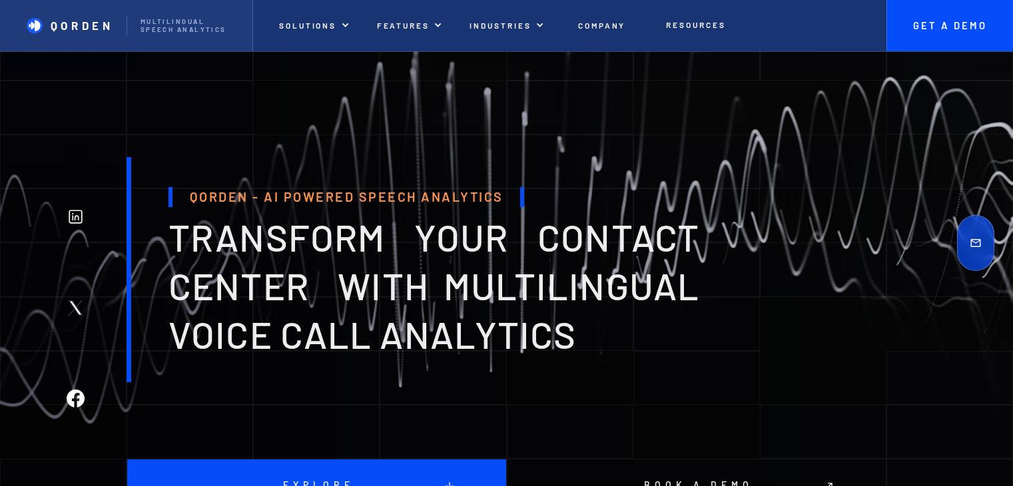 The height and width of the screenshot is (486, 1013). What do you see at coordinates (404, 25) in the screenshot?
I see `p: features` at bounding box center [404, 25].